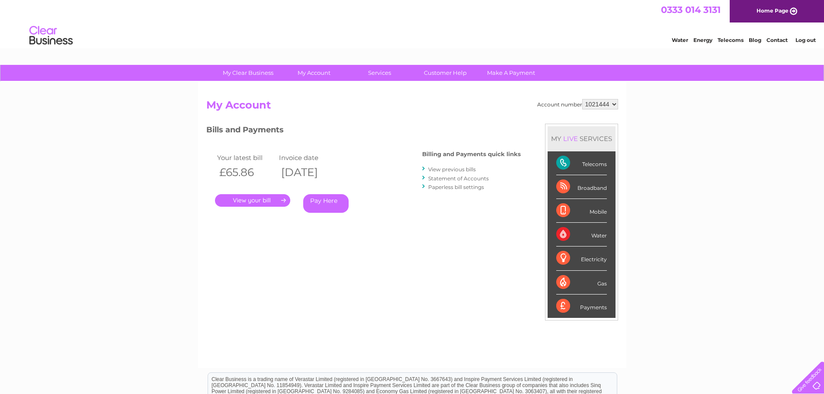  What do you see at coordinates (582, 138) in the screenshot?
I see `div: MY SERVICES` at bounding box center [582, 138].